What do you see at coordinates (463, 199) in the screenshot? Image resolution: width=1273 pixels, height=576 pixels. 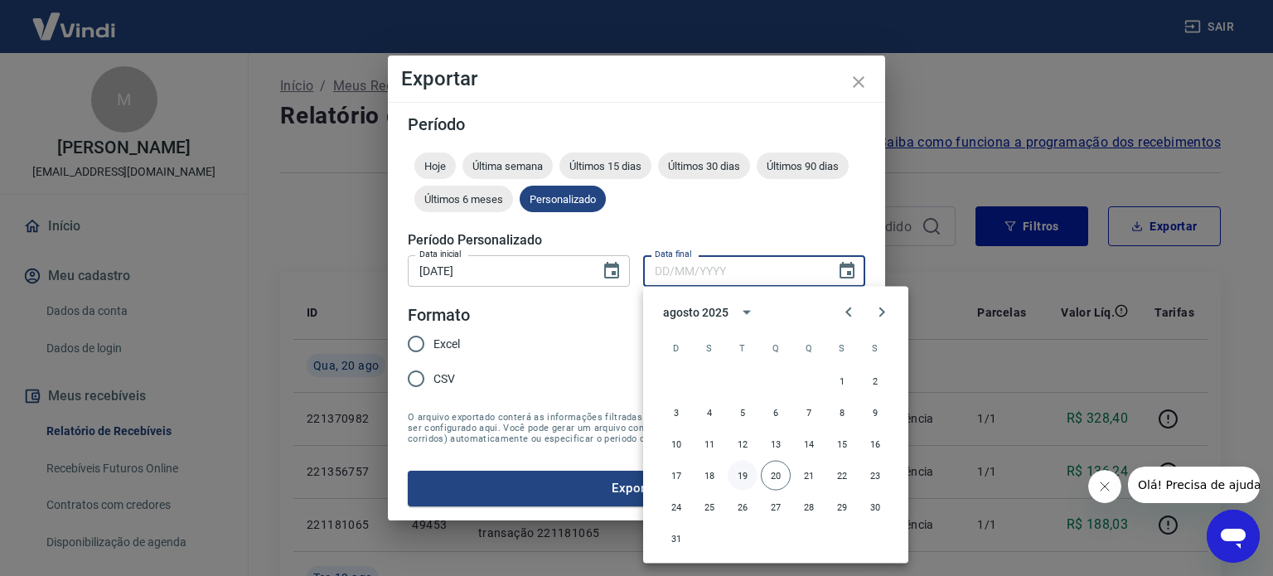 I see `div: Últimos 6 meses` at bounding box center [463, 199].